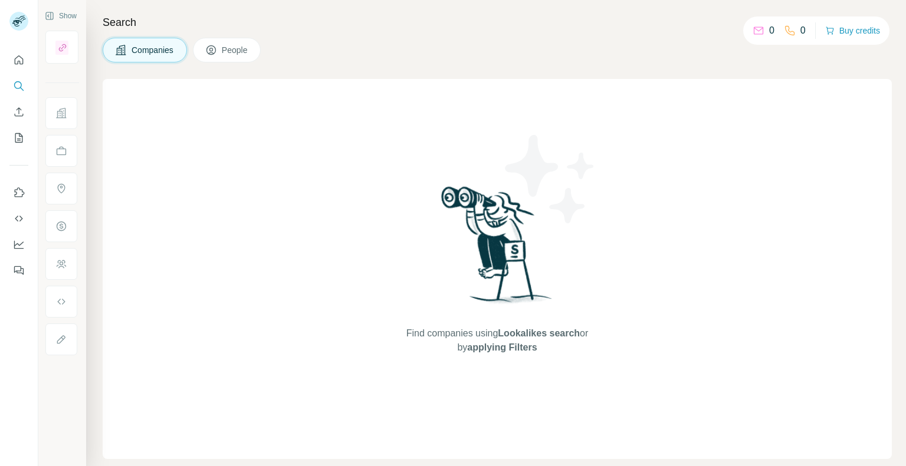 The height and width of the screenshot is (466, 906). Describe the element at coordinates (497, 341) in the screenshot. I see `span: Find companies using or by` at that location.